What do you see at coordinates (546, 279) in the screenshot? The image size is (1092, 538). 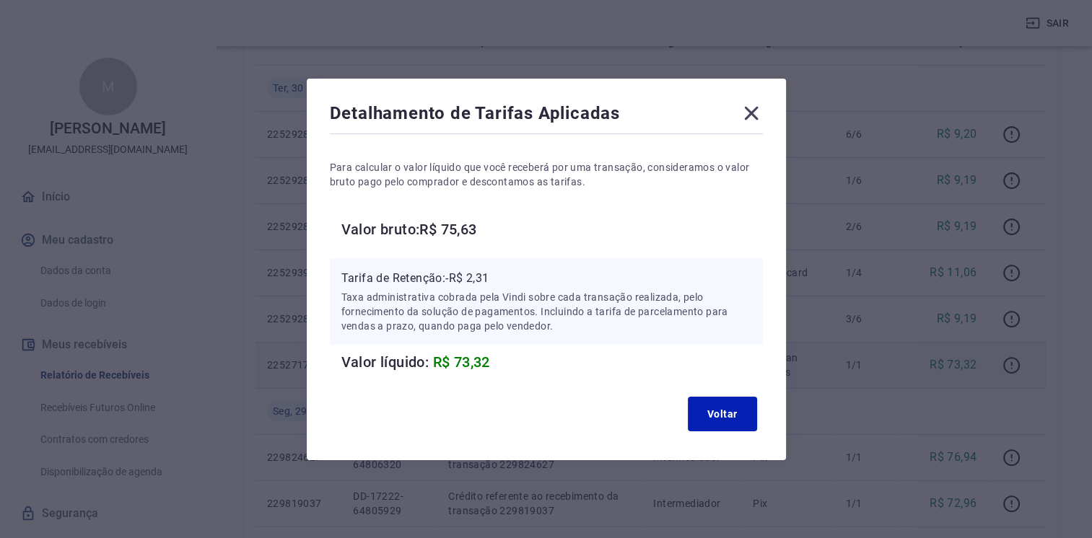 I see `p: Tarifa de Retenção: -R$ 2,31` at bounding box center [546, 279].